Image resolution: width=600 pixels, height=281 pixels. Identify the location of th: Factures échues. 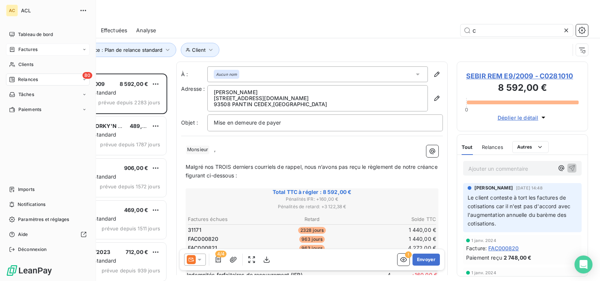
(229, 219).